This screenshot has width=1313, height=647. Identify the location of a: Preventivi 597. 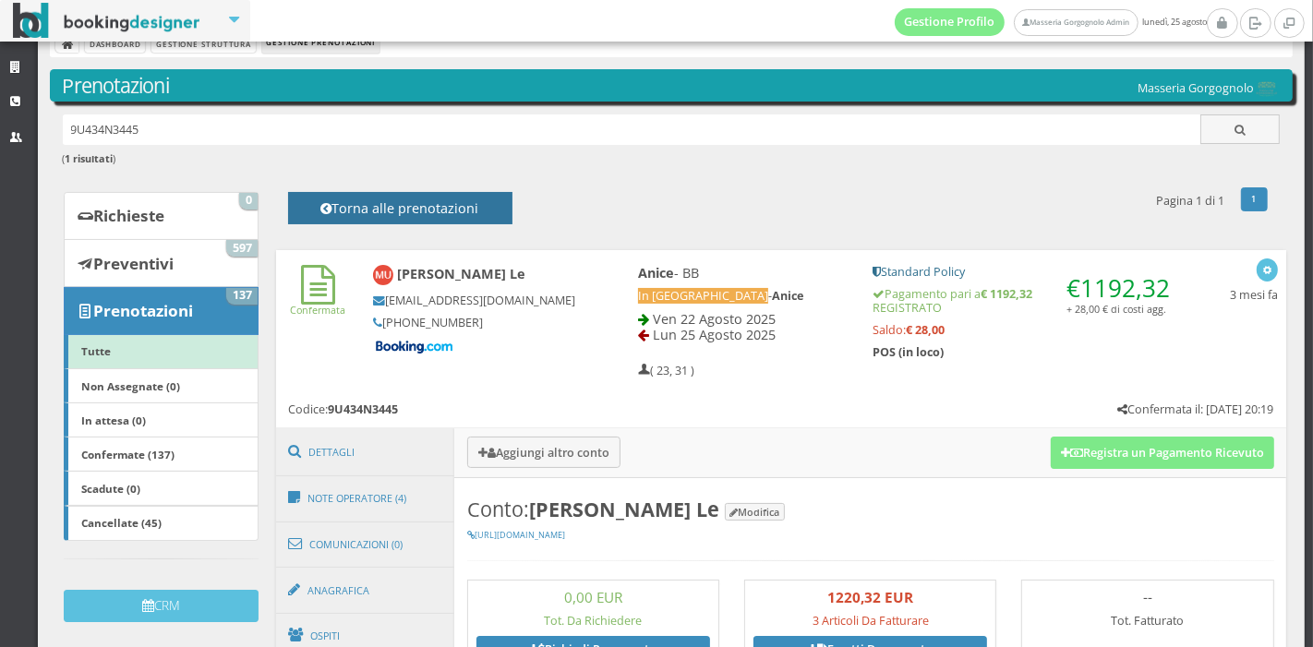
(161, 263).